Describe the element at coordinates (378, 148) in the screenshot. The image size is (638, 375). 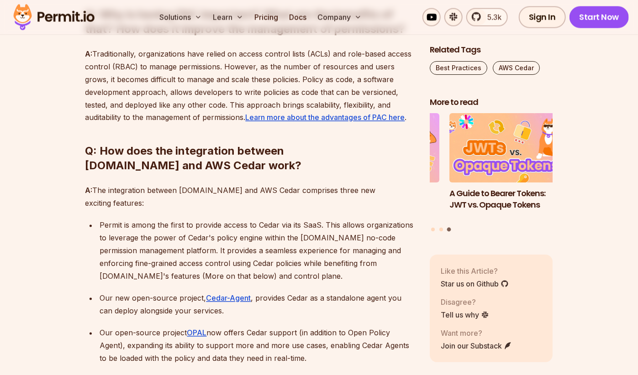
I see `img: Policy-Based Access Control (PBAC) Isn’t as Great as You Think` at that location.